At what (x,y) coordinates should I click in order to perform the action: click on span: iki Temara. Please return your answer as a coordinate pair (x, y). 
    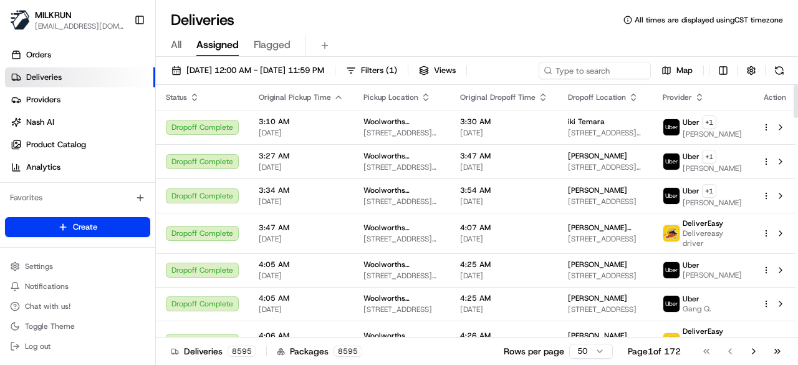
    Looking at the image, I should click on (586, 122).